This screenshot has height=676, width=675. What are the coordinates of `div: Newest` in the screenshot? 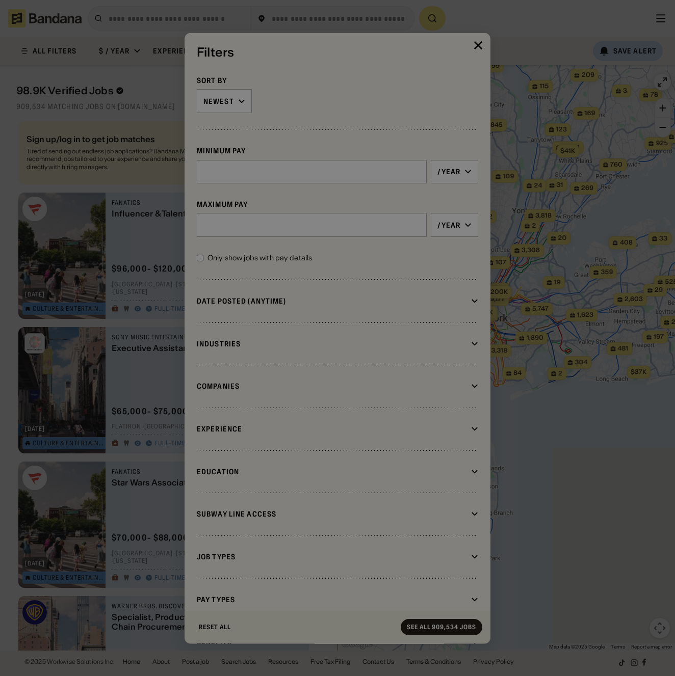 It's located at (219, 101).